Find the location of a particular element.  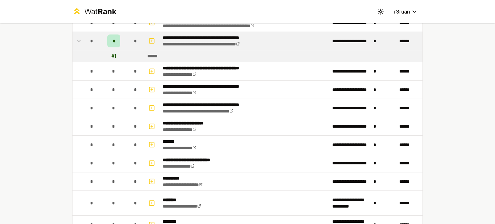

div: Wat is located at coordinates (100, 12).